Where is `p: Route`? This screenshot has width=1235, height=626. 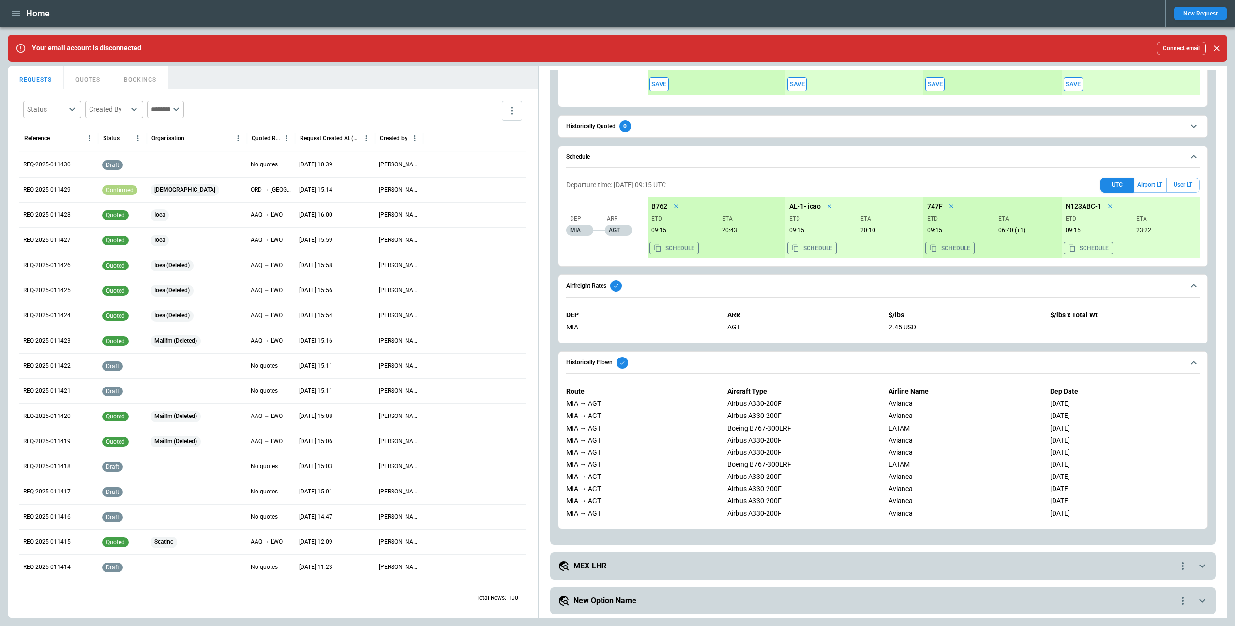
p: Route is located at coordinates (641, 391).